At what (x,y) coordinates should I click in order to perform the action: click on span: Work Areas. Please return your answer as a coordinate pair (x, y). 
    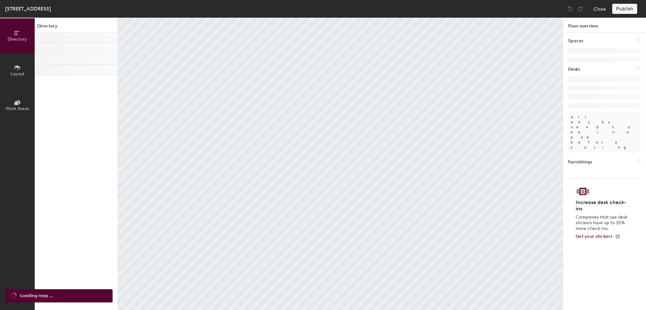
    Looking at the image, I should click on (17, 109).